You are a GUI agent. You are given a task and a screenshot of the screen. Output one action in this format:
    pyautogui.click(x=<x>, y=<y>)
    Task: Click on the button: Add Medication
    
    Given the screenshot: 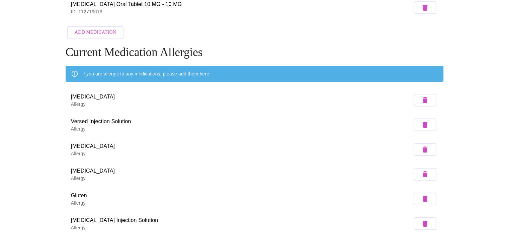 What is the action you would take?
    pyautogui.click(x=95, y=32)
    